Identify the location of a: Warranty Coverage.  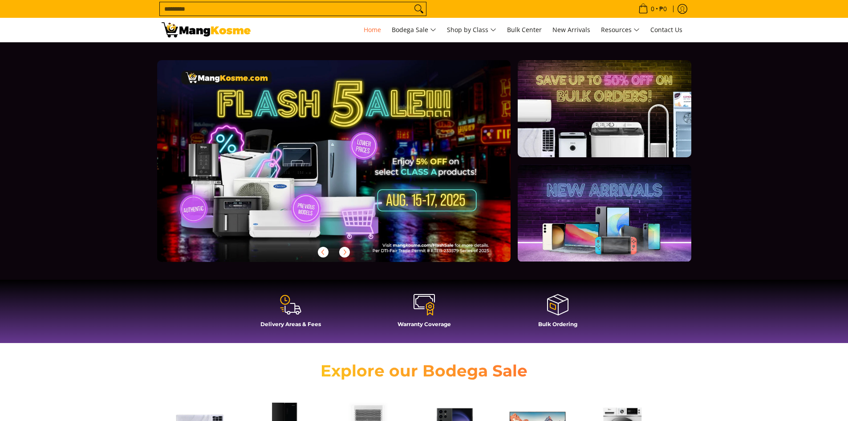
(424, 313).